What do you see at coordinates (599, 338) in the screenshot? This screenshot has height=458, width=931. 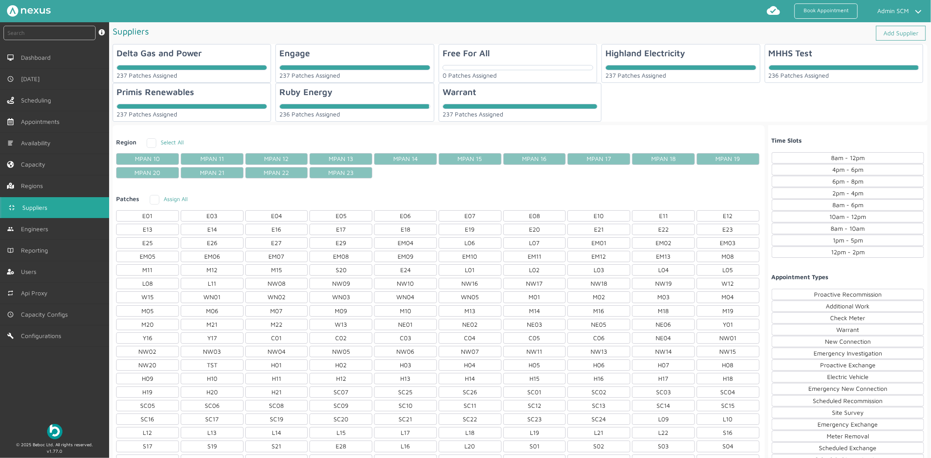 I see `div: C06` at bounding box center [599, 338].